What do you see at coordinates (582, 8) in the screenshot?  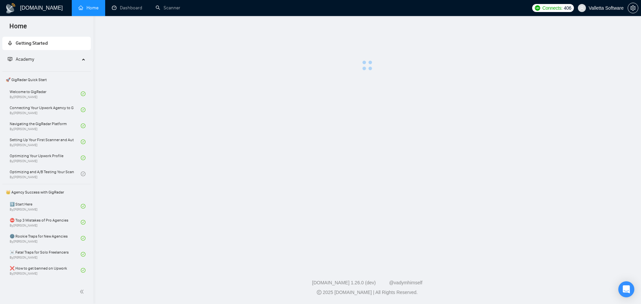 I see `span: user` at bounding box center [582, 8].